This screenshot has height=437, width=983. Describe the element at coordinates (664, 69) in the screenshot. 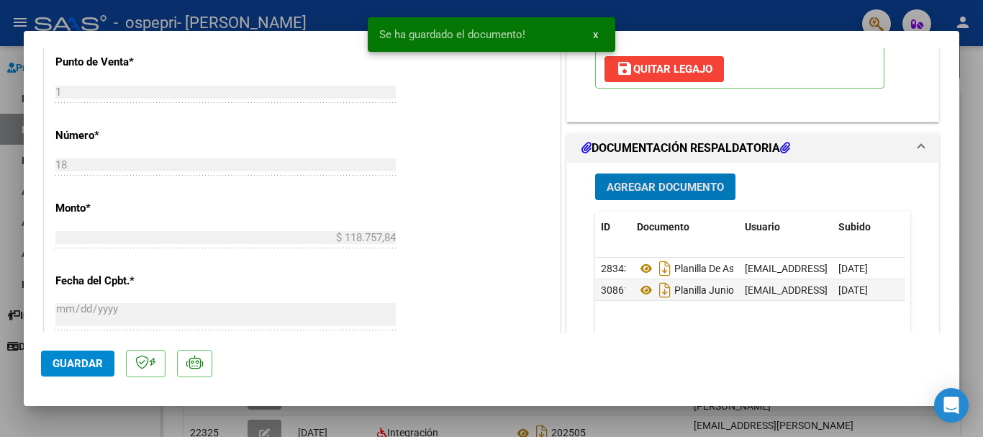

I see `button: Quitar Legajo` at that location.